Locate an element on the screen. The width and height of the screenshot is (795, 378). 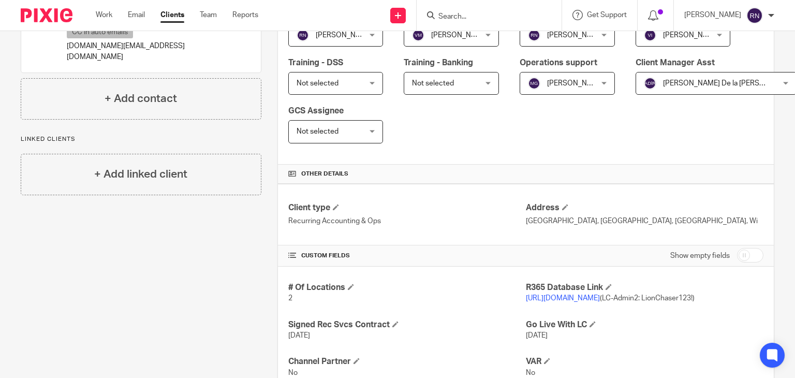
p: Linked clients is located at coordinates (141, 139).